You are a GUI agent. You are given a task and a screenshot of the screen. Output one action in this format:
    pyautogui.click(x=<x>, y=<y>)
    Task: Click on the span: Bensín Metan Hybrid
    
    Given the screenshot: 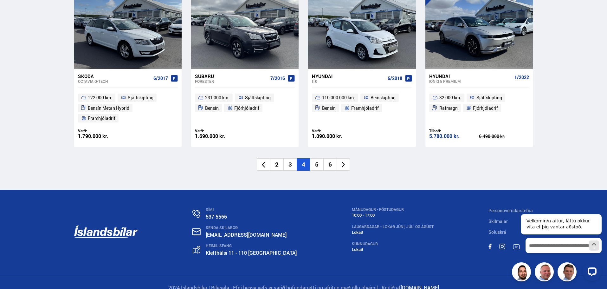 What is the action you would take?
    pyautogui.click(x=108, y=108)
    